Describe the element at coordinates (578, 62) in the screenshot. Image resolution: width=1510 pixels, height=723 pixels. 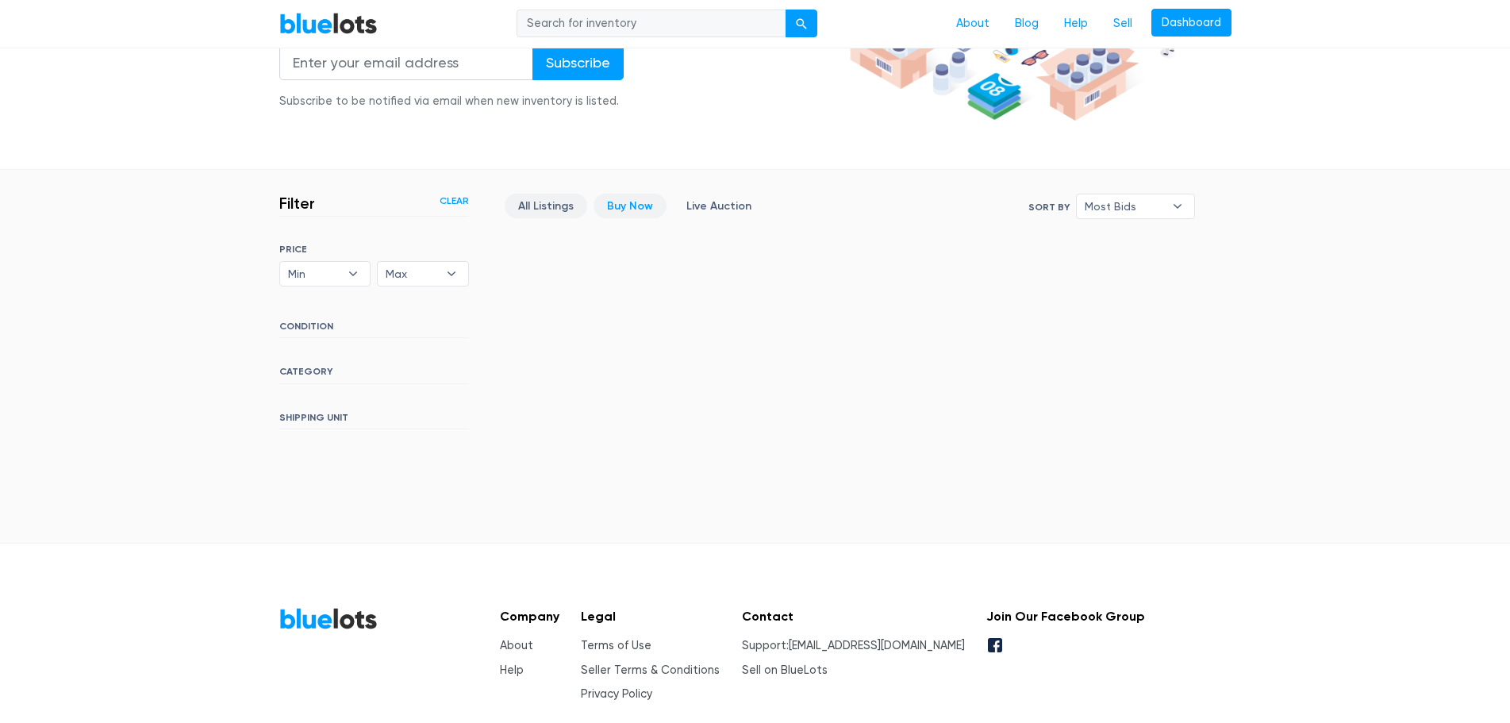
I see `input: Subscribe` at that location.